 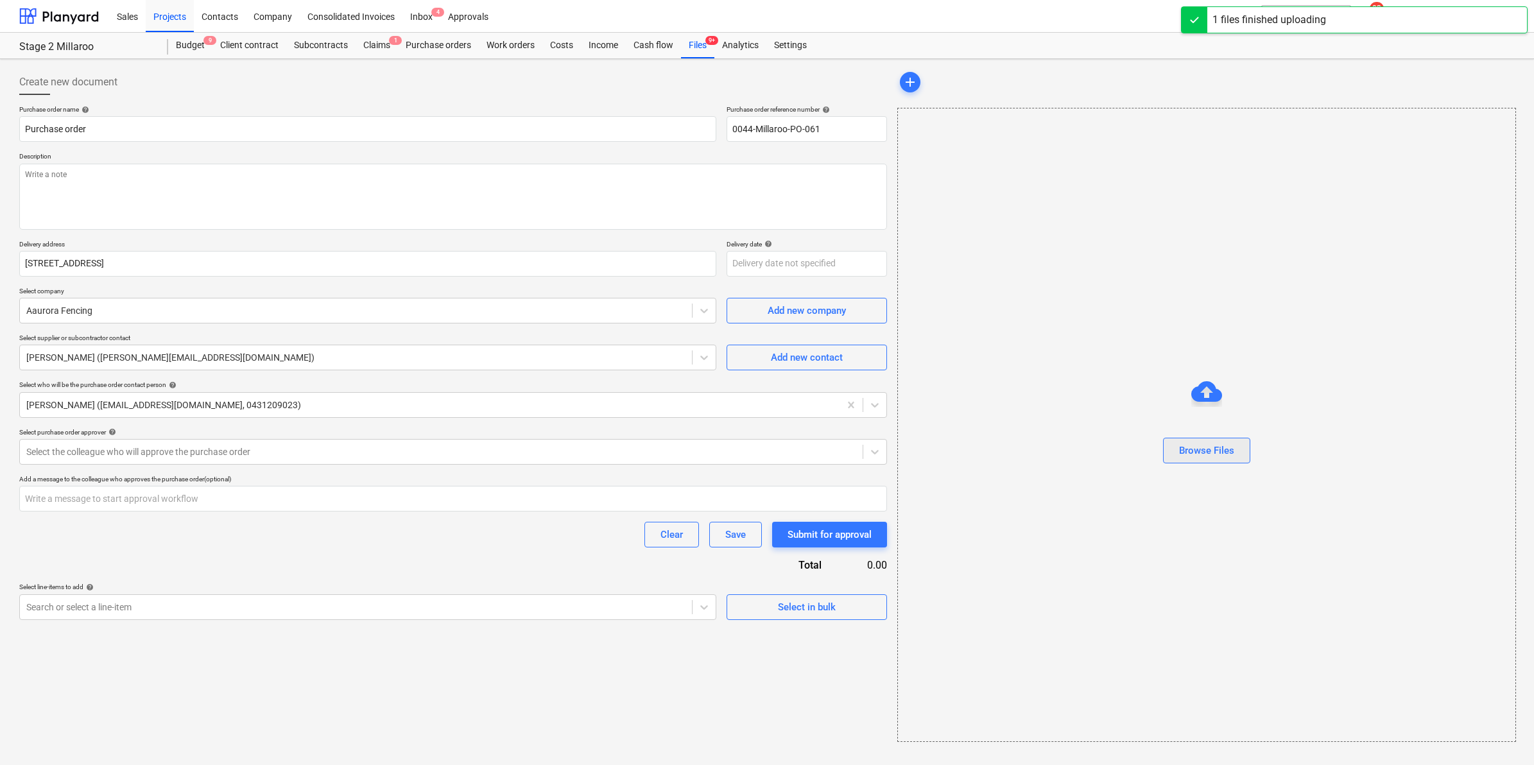 What do you see at coordinates (698, 46) in the screenshot?
I see `div: Files` at bounding box center [698, 46].